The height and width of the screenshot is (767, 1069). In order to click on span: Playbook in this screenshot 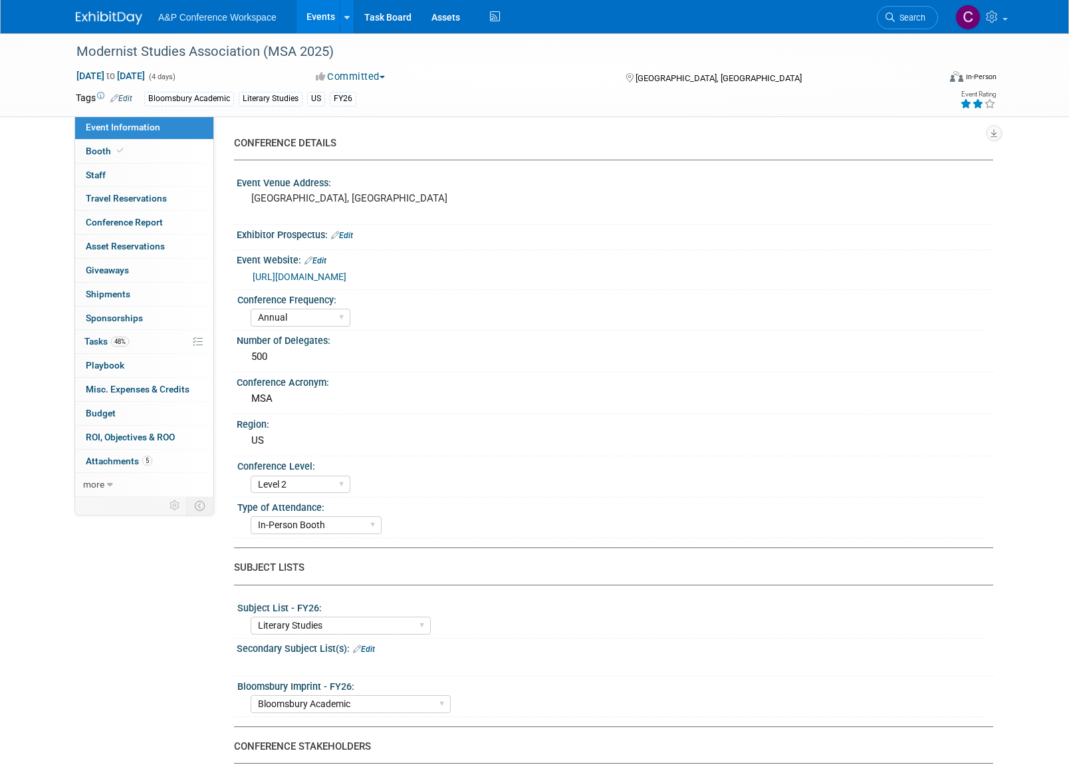, I will do `click(105, 365)`.